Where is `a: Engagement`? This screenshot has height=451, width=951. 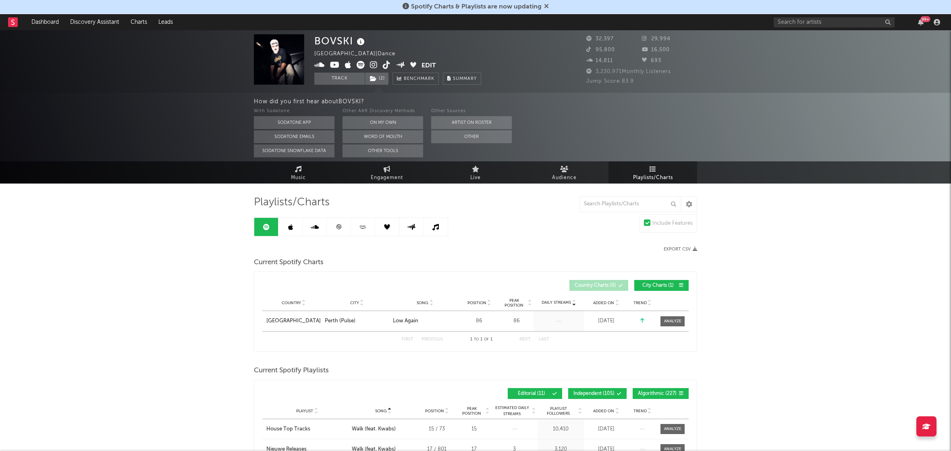 a: Engagement is located at coordinates (387, 172).